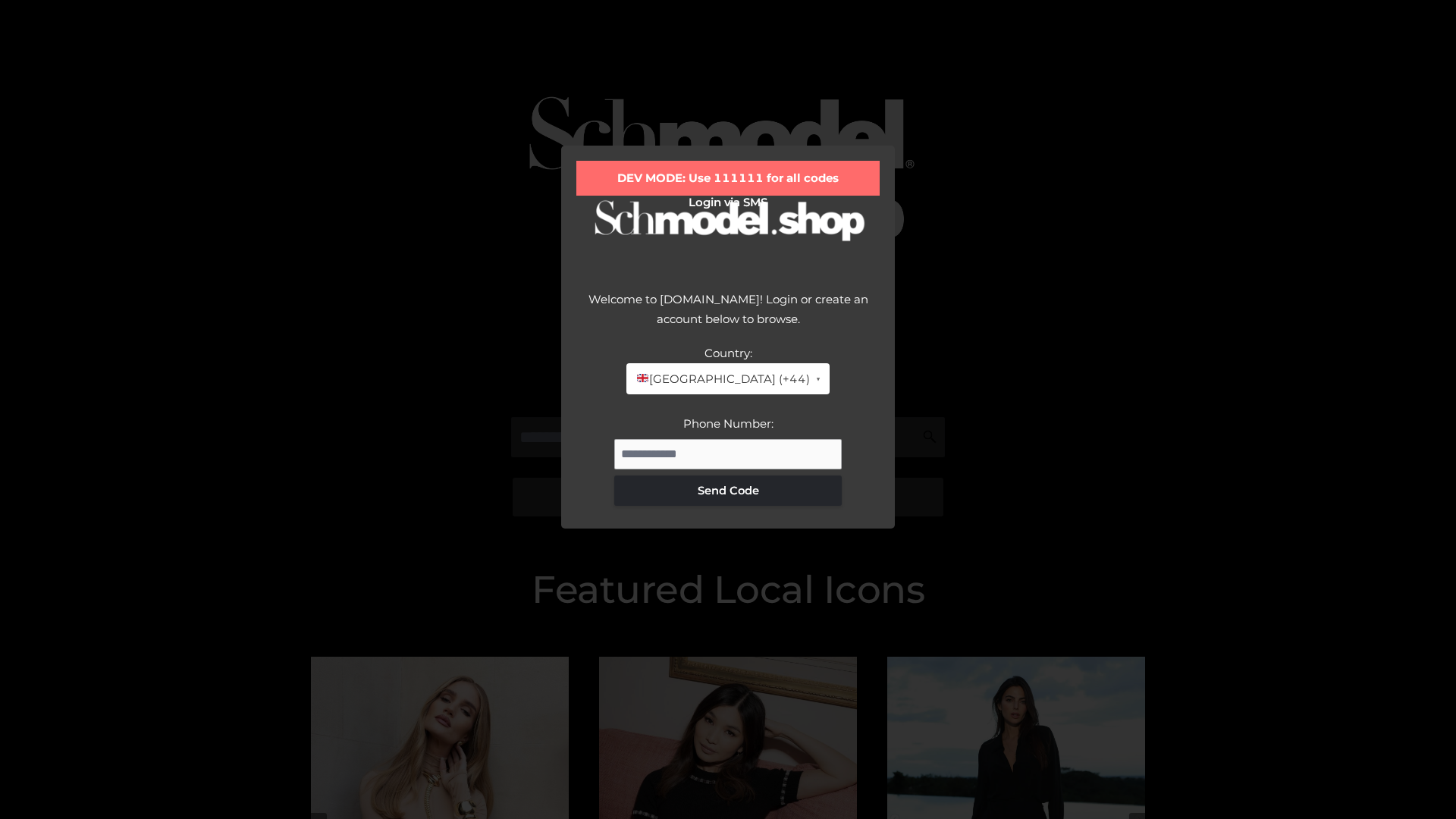  Describe the element at coordinates (728, 424) in the screenshot. I see `label: Phone Number:` at that location.